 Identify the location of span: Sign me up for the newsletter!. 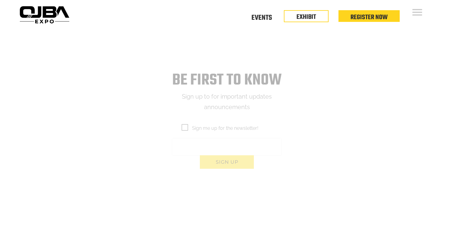
(220, 128).